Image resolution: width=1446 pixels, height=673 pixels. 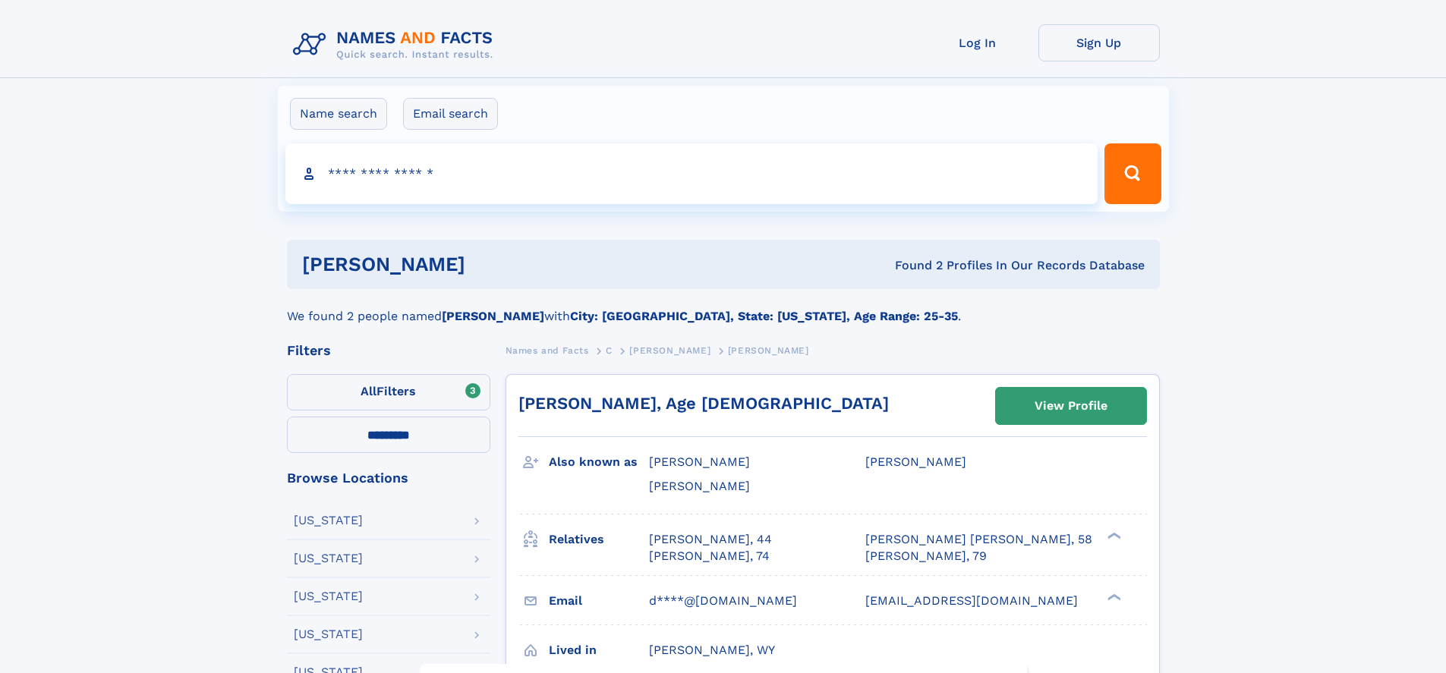 What do you see at coordinates (609, 351) in the screenshot?
I see `span: C` at bounding box center [609, 351].